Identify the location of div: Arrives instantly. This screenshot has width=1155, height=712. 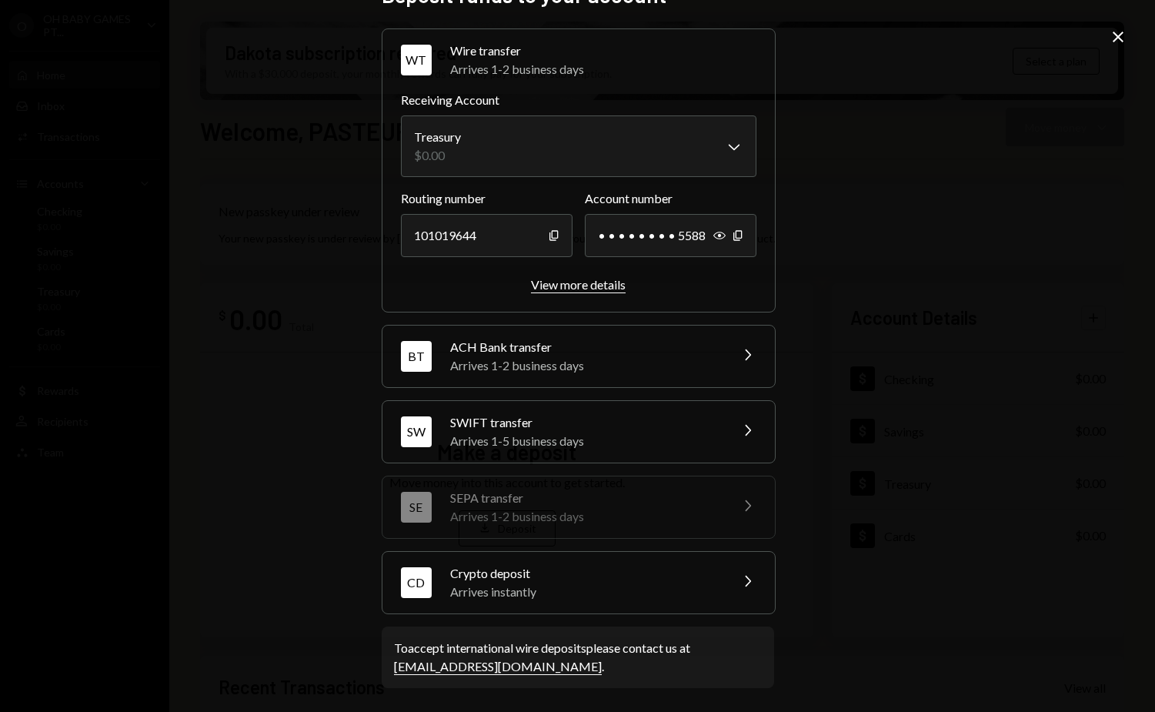
(585, 592).